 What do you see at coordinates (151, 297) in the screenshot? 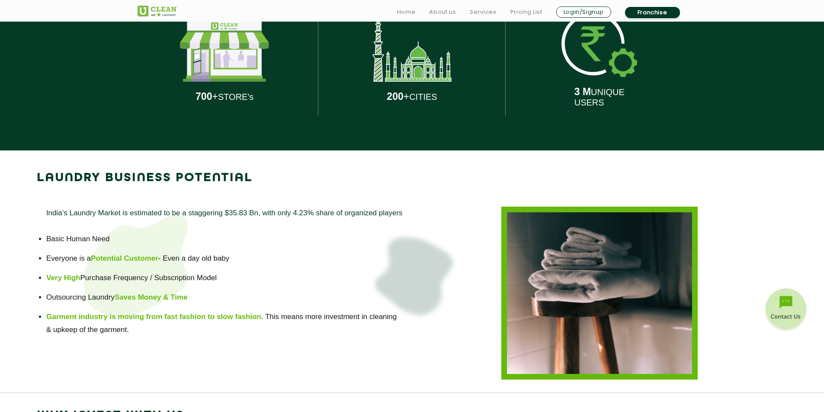
I see `b: Saves Money & Time` at bounding box center [151, 297].